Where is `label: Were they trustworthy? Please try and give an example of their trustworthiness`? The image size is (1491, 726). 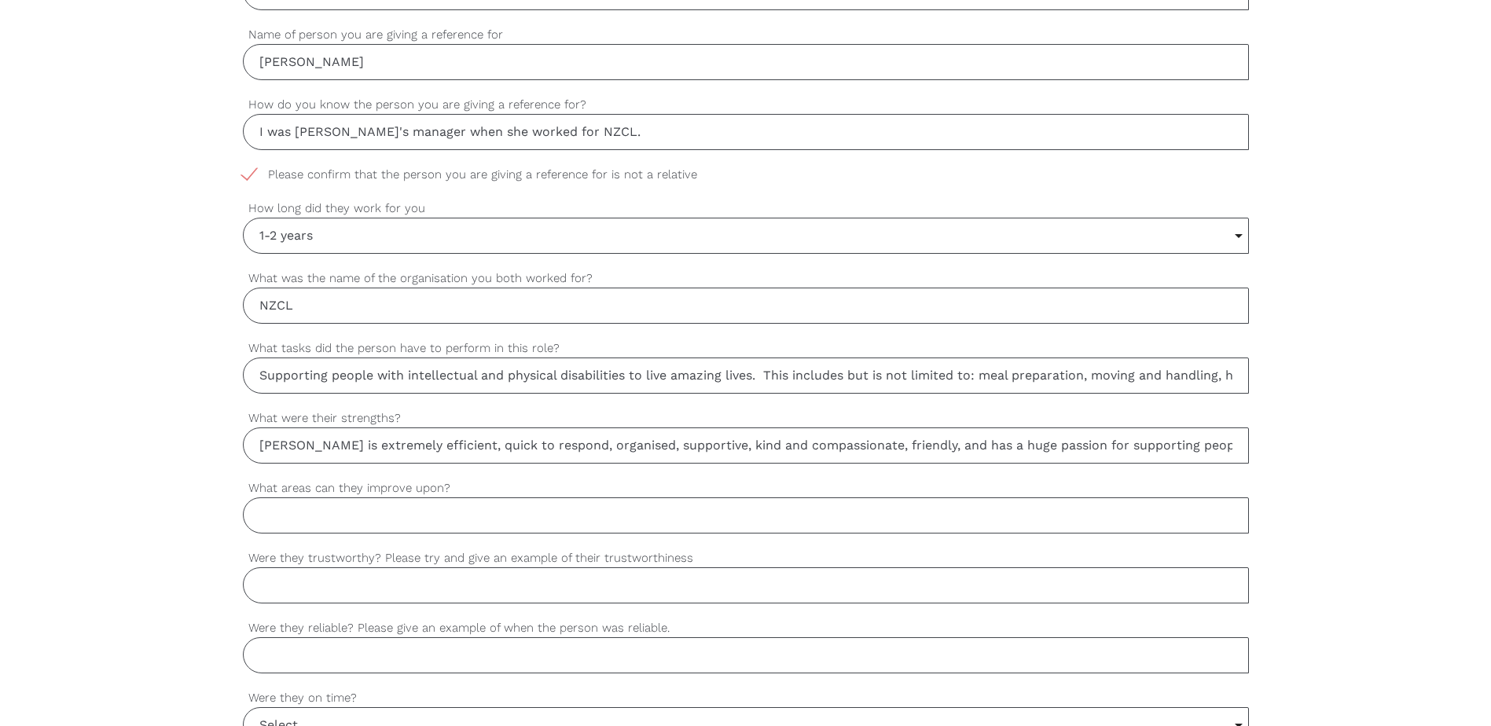
label: Were they trustworthy? Please try and give an example of their trustworthiness is located at coordinates (746, 558).